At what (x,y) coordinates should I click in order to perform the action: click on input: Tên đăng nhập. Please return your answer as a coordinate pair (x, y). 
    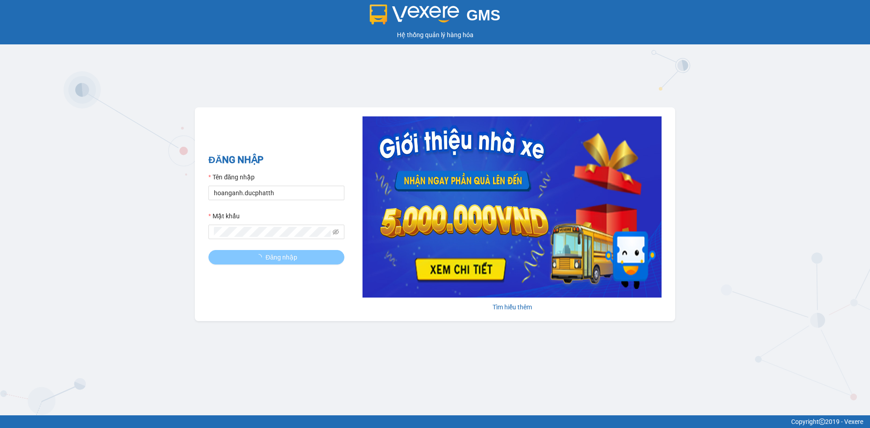
    Looking at the image, I should click on (277, 193).